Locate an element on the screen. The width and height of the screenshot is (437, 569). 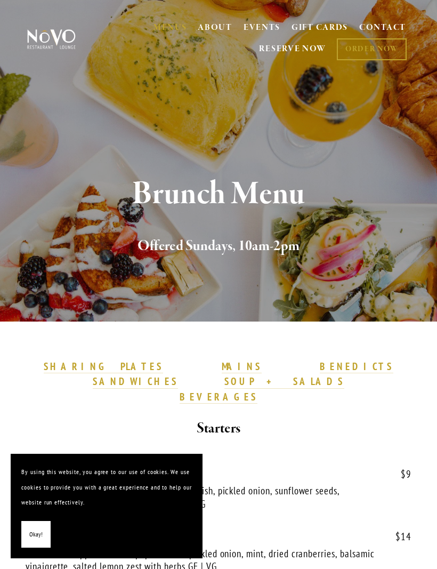
div: HOUSE SALAD is located at coordinates (219, 474).